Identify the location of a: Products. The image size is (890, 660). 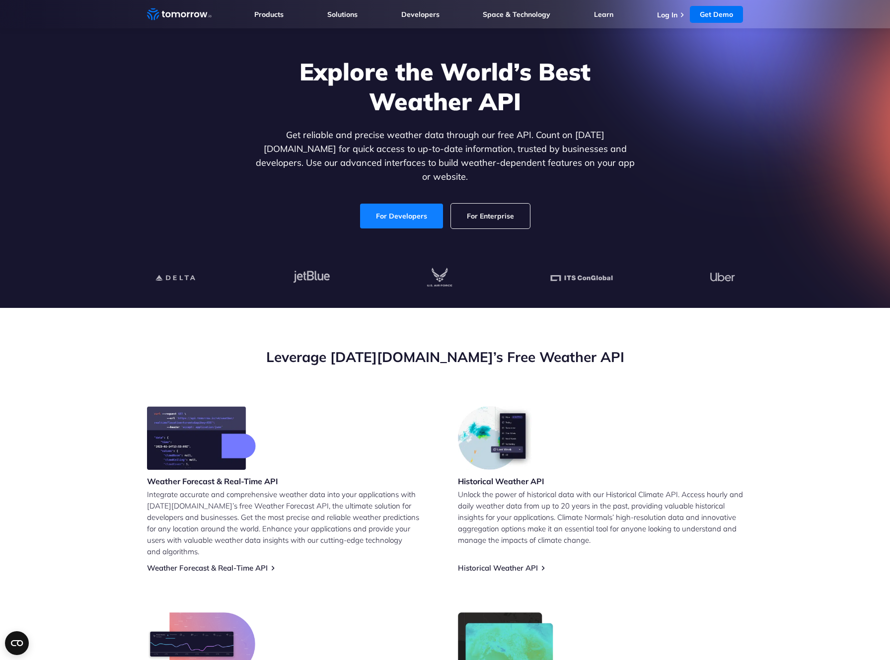
(269, 14).